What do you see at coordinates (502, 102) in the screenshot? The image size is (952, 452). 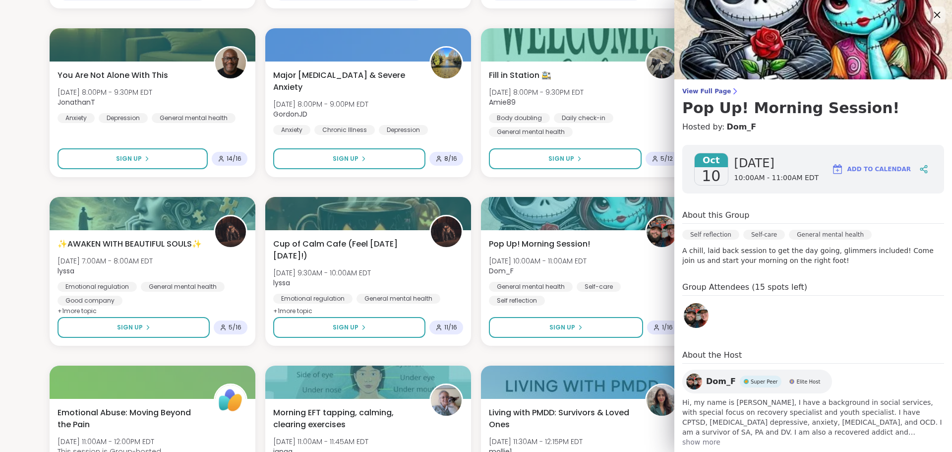 I see `b: Amie89` at bounding box center [502, 102].